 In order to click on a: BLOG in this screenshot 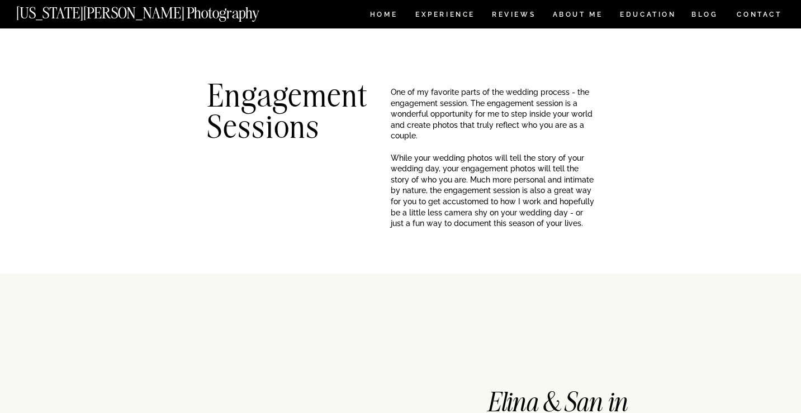, I will do `click(705, 16)`.